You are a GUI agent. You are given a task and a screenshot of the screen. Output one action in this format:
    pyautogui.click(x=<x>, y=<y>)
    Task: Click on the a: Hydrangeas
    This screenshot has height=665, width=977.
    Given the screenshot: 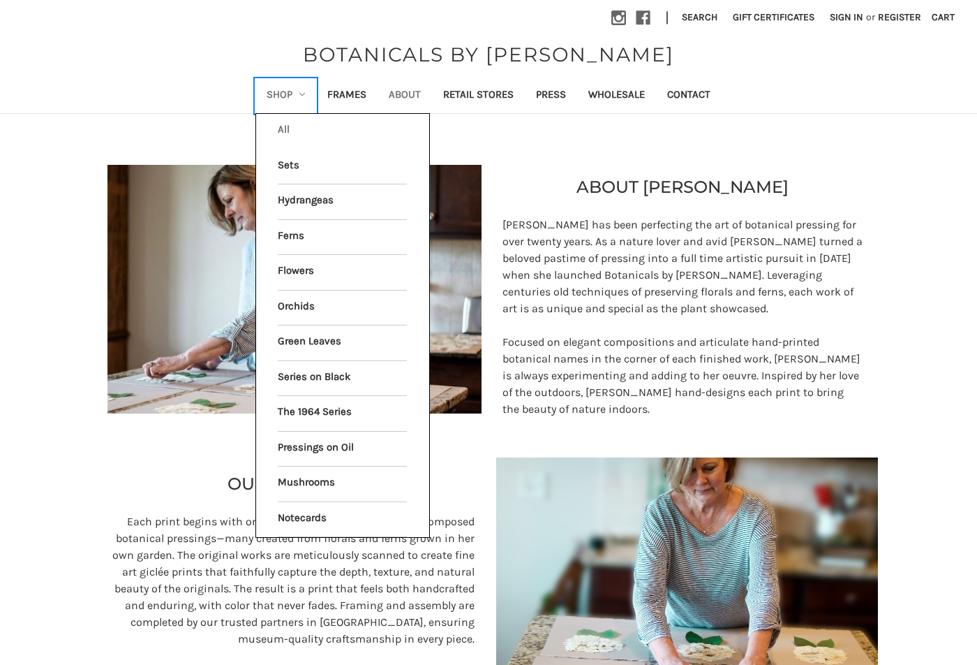 What is the action you would take?
    pyautogui.click(x=342, y=202)
    